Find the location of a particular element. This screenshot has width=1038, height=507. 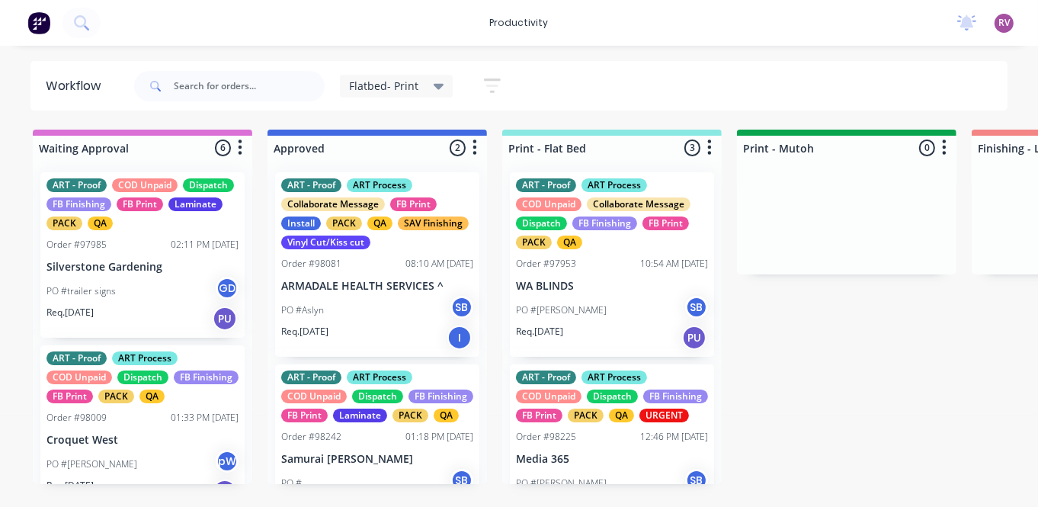

div: SAV Finishing is located at coordinates (433, 223).